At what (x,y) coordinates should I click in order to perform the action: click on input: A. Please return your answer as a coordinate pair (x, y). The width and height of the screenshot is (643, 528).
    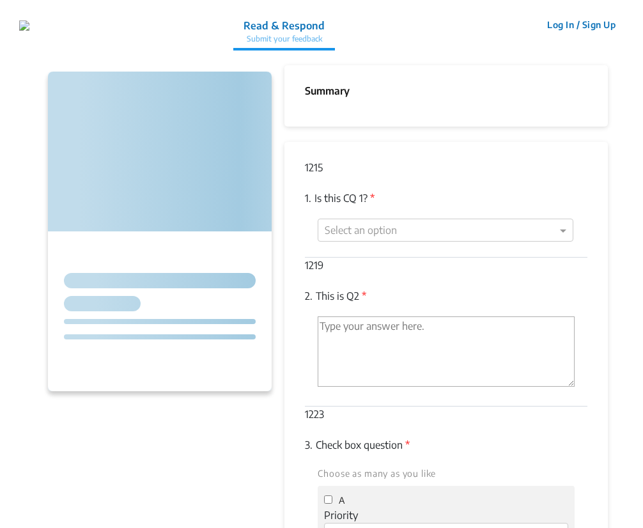
    Looking at the image, I should click on (328, 499).